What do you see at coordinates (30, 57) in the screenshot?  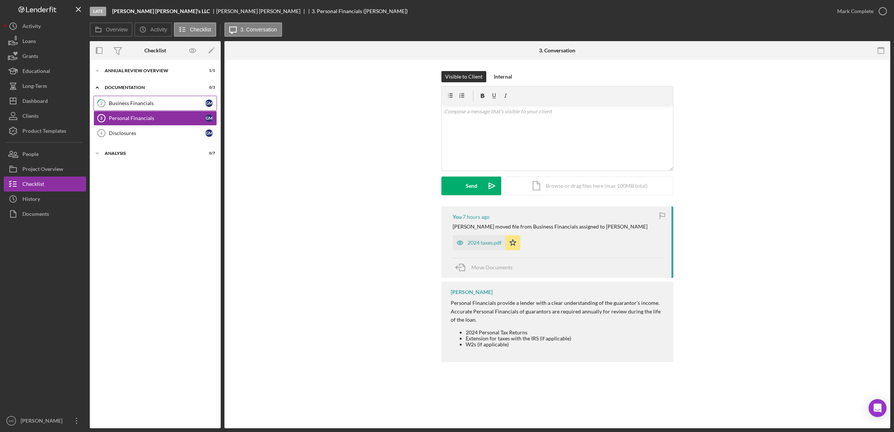 I see `div: Grants` at bounding box center [30, 57].